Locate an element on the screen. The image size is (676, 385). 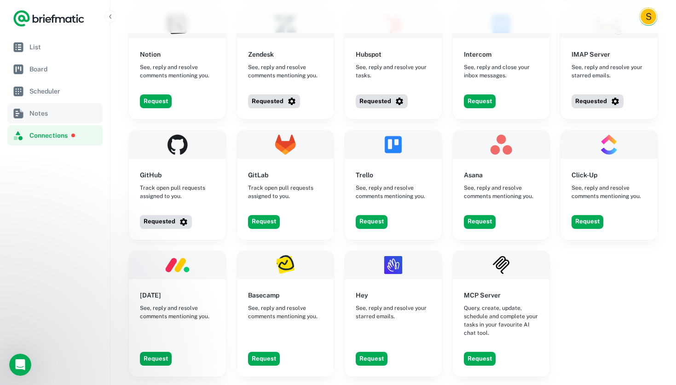
a: Board is located at coordinates (55, 69).